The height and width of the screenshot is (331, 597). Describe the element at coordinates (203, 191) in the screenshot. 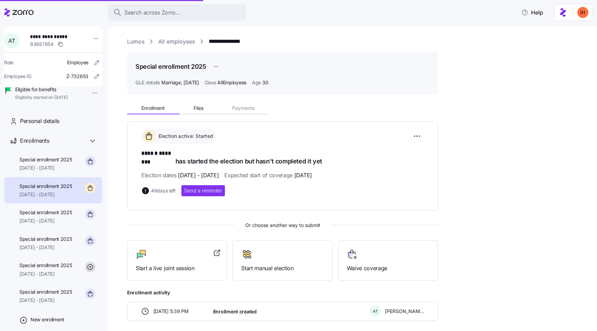

I see `button: Send a reminder` at that location.